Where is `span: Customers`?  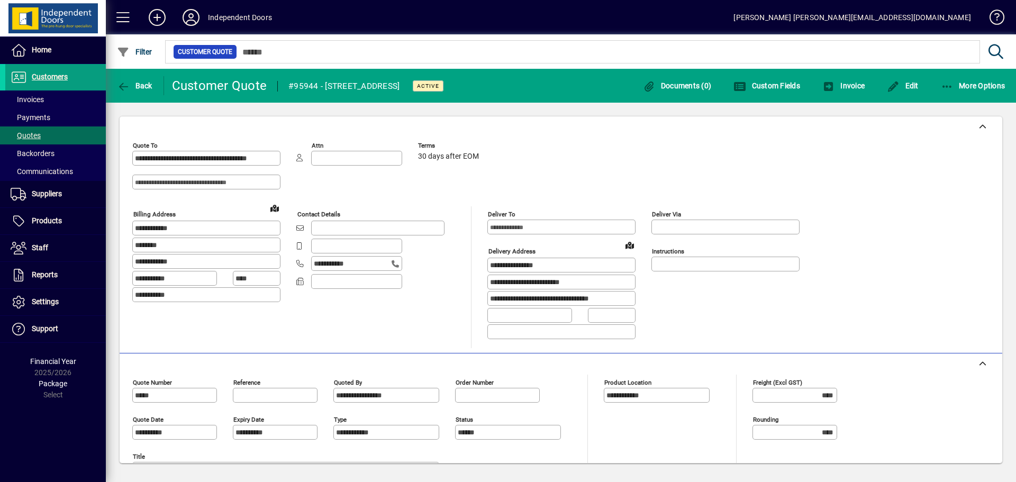 span: Customers is located at coordinates (50, 77).